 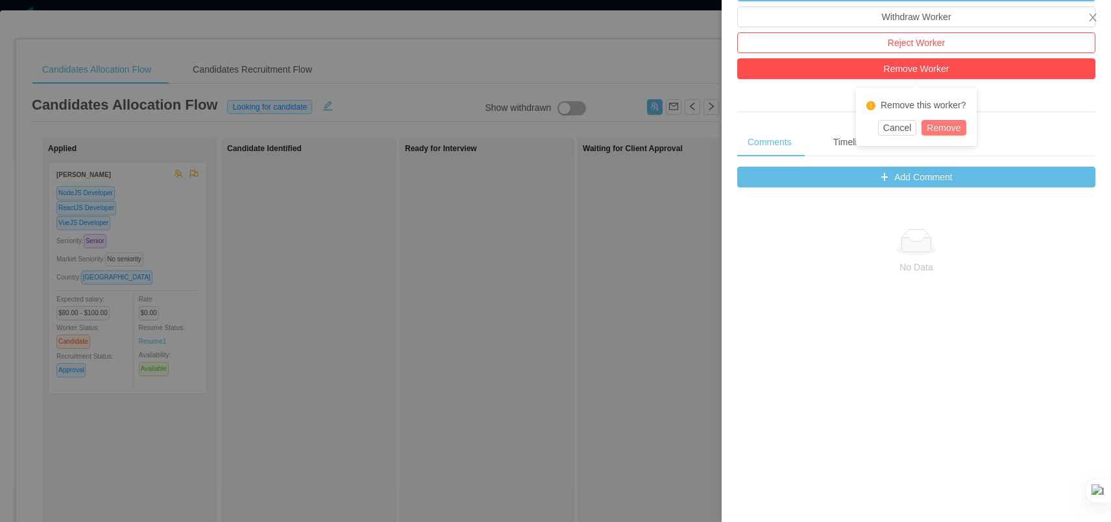 What do you see at coordinates (850, 142) in the screenshot?
I see `div: Timeline` at bounding box center [850, 142].